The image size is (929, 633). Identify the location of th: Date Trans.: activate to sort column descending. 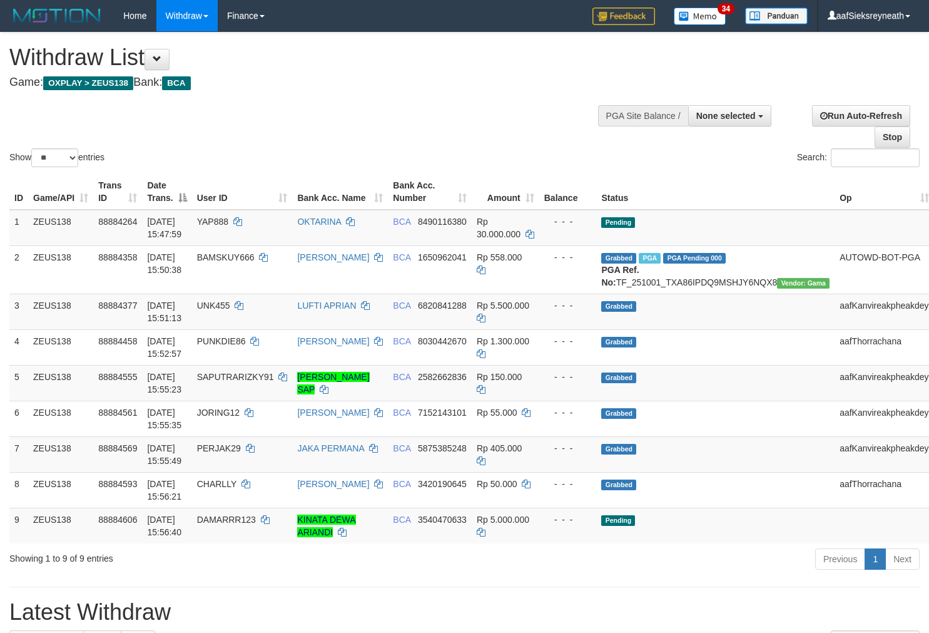
(166, 192).